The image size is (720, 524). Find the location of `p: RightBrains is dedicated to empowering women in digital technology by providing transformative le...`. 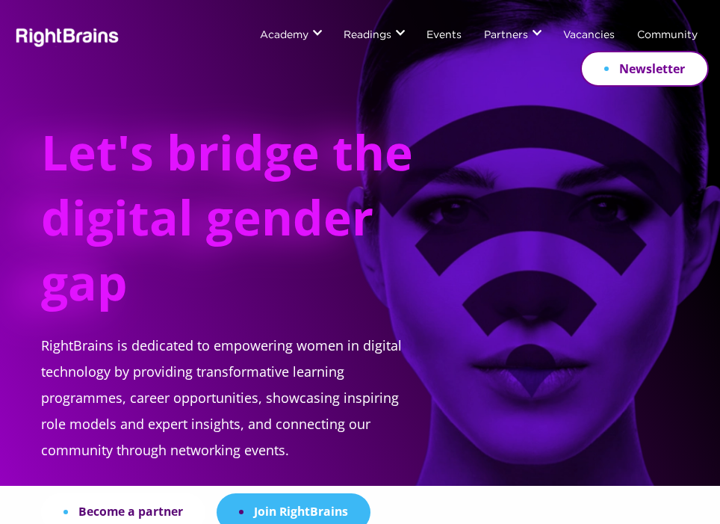

p: RightBrains is dedicated to empowering women in digital technology by providing transformative le... is located at coordinates (228, 412).